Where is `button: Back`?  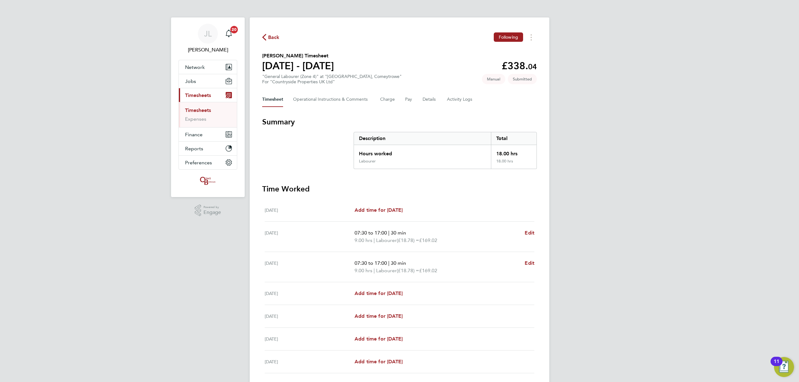
button: Back is located at coordinates (271, 37).